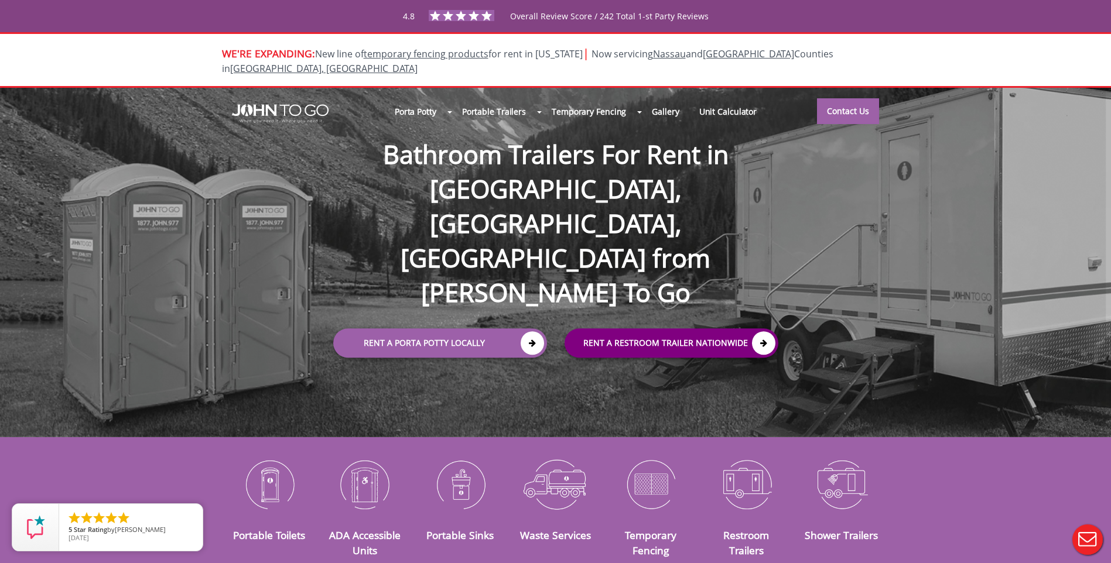 The width and height of the screenshot is (1111, 563). Describe the element at coordinates (665, 111) in the screenshot. I see `a: Gallery` at that location.